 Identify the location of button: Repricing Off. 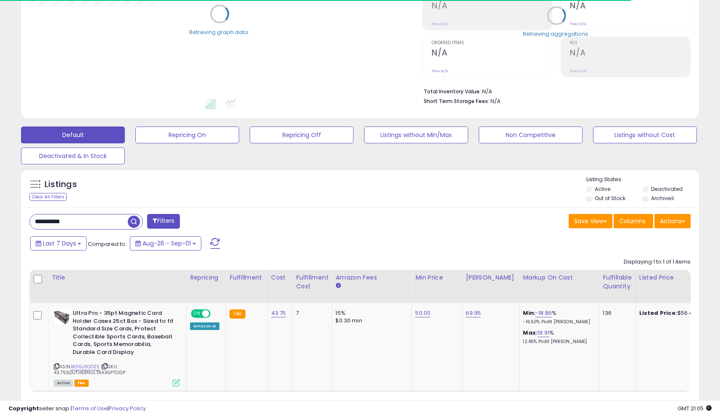
(301, 135).